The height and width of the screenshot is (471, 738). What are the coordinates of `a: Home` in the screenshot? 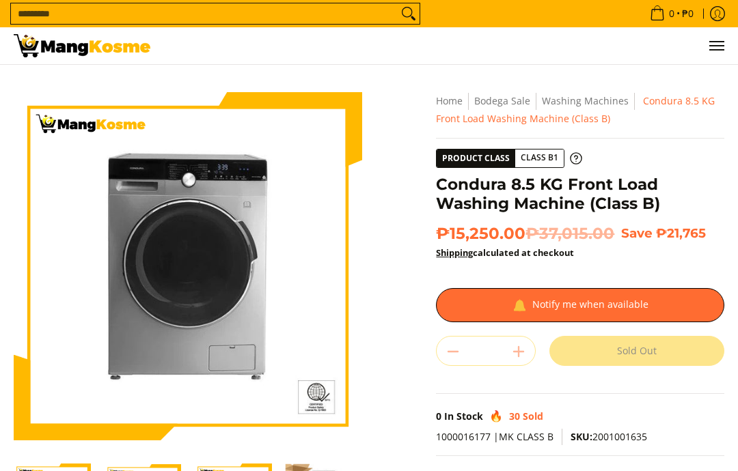 It's located at (449, 100).